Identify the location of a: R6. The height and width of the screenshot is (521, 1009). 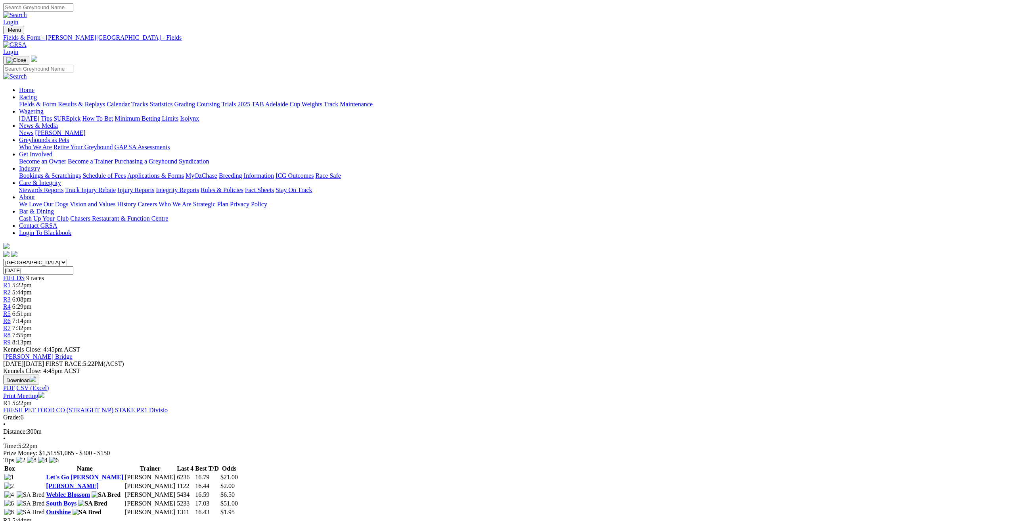
(7, 320).